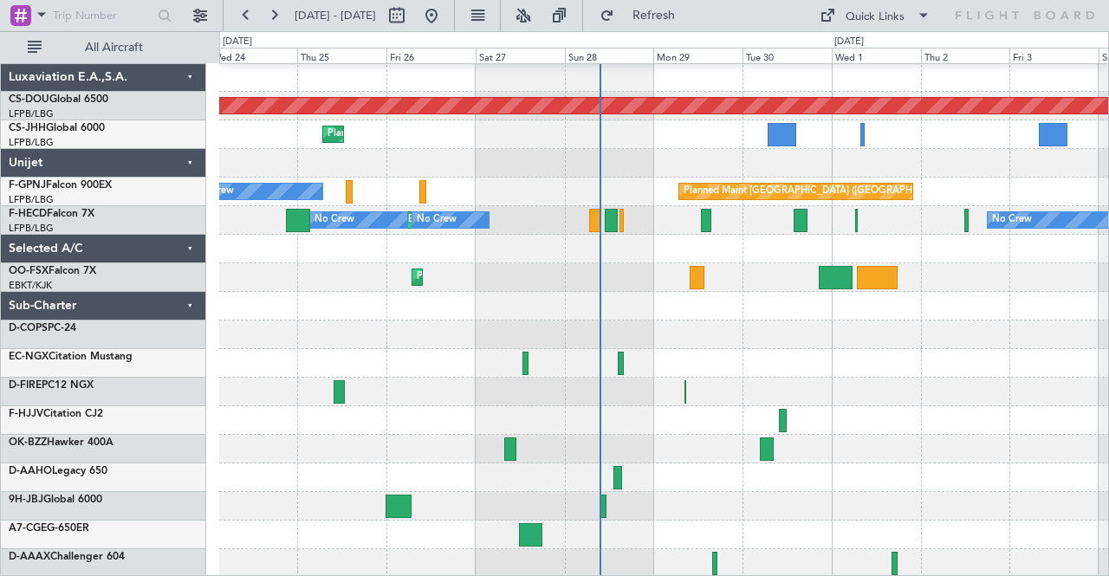  Describe the element at coordinates (42, 328) in the screenshot. I see `a: D-COPSPC-24` at that location.